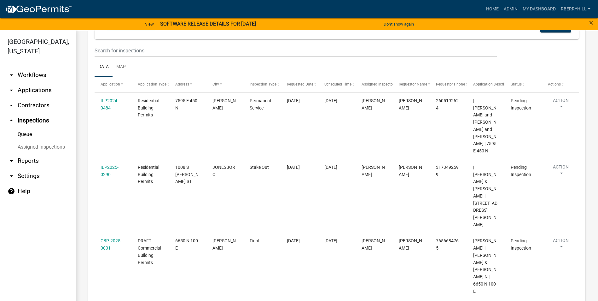  Describe the element at coordinates (374, 84) in the screenshot. I see `datatable-header-cell: Assigned Inspector` at that location.